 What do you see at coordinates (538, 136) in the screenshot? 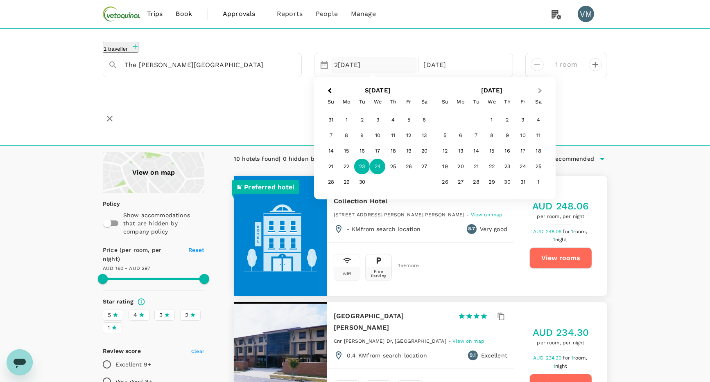
I see `div: Choose Saturday, October 11th, 2025` at bounding box center [538, 136].